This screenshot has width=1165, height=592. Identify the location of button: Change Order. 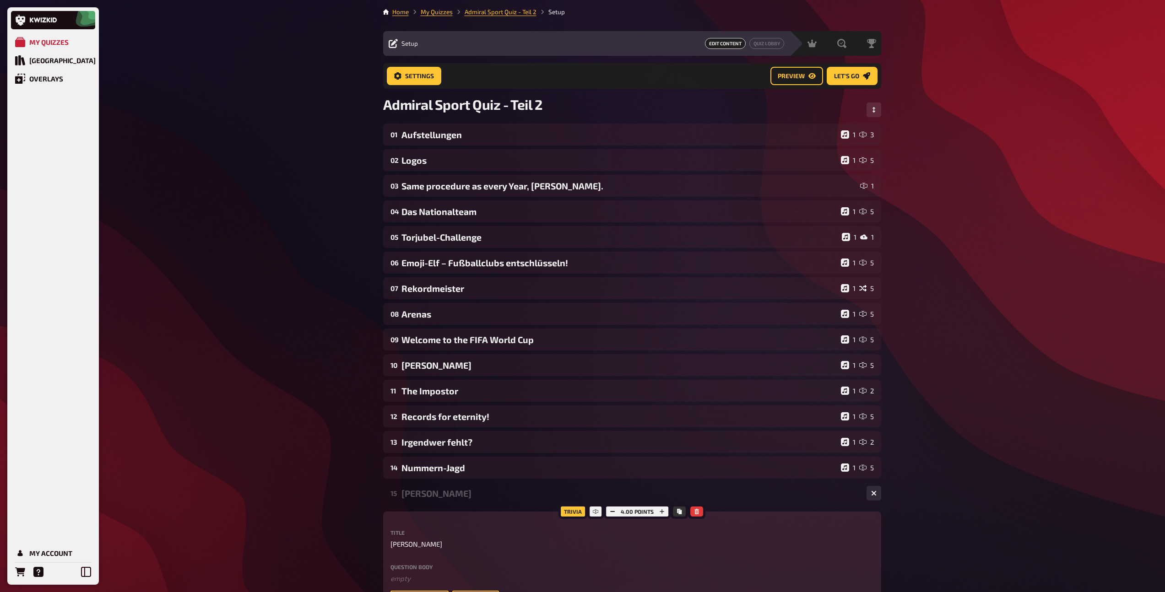
(874, 110).